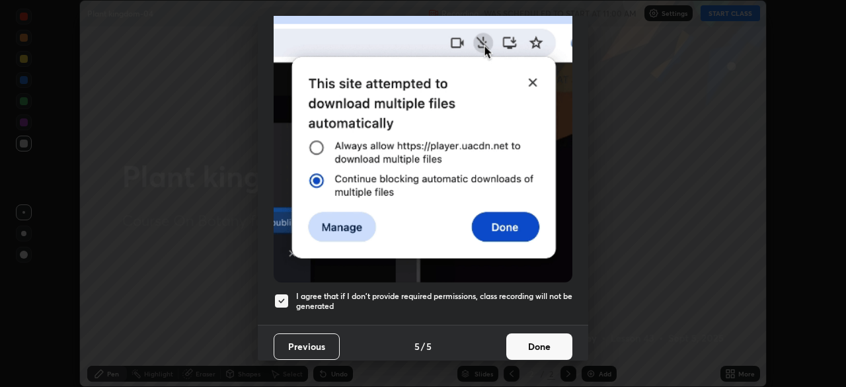  Describe the element at coordinates (539, 346) in the screenshot. I see `button: Done` at that location.